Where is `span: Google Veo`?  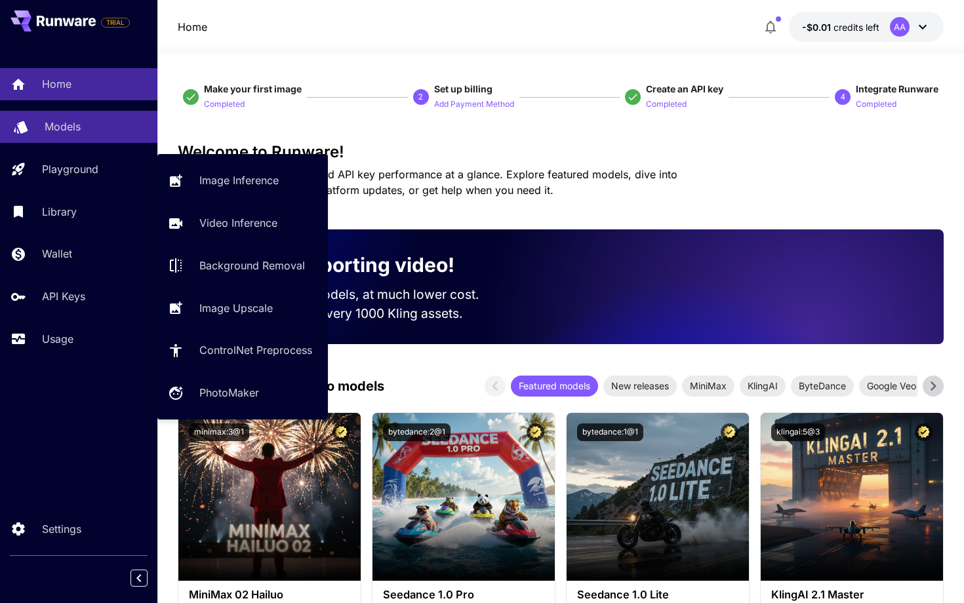
span: Google Veo is located at coordinates (891, 386).